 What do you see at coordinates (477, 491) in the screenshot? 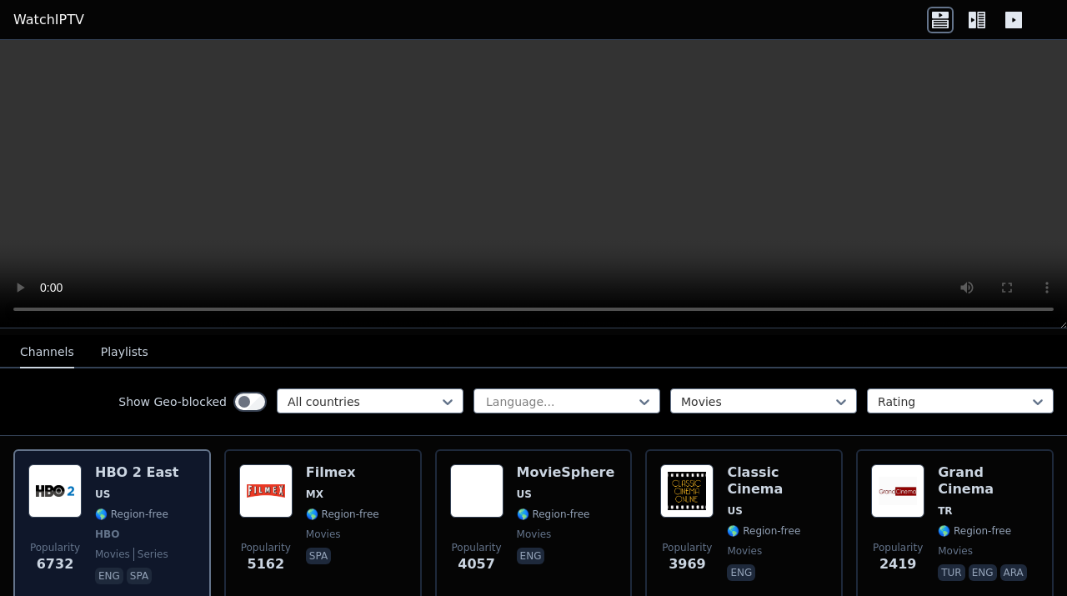
I see `img: MovieSphere` at bounding box center [477, 491].